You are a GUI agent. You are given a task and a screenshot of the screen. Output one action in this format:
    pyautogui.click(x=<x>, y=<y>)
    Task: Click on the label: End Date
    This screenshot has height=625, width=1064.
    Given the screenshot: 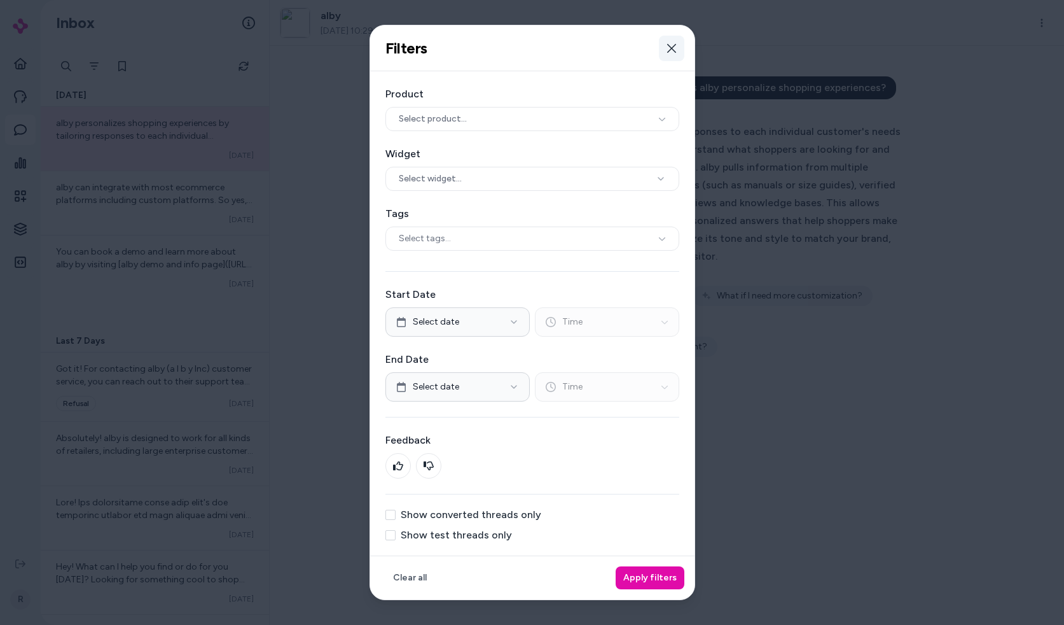 What is the action you would take?
    pyautogui.click(x=532, y=359)
    